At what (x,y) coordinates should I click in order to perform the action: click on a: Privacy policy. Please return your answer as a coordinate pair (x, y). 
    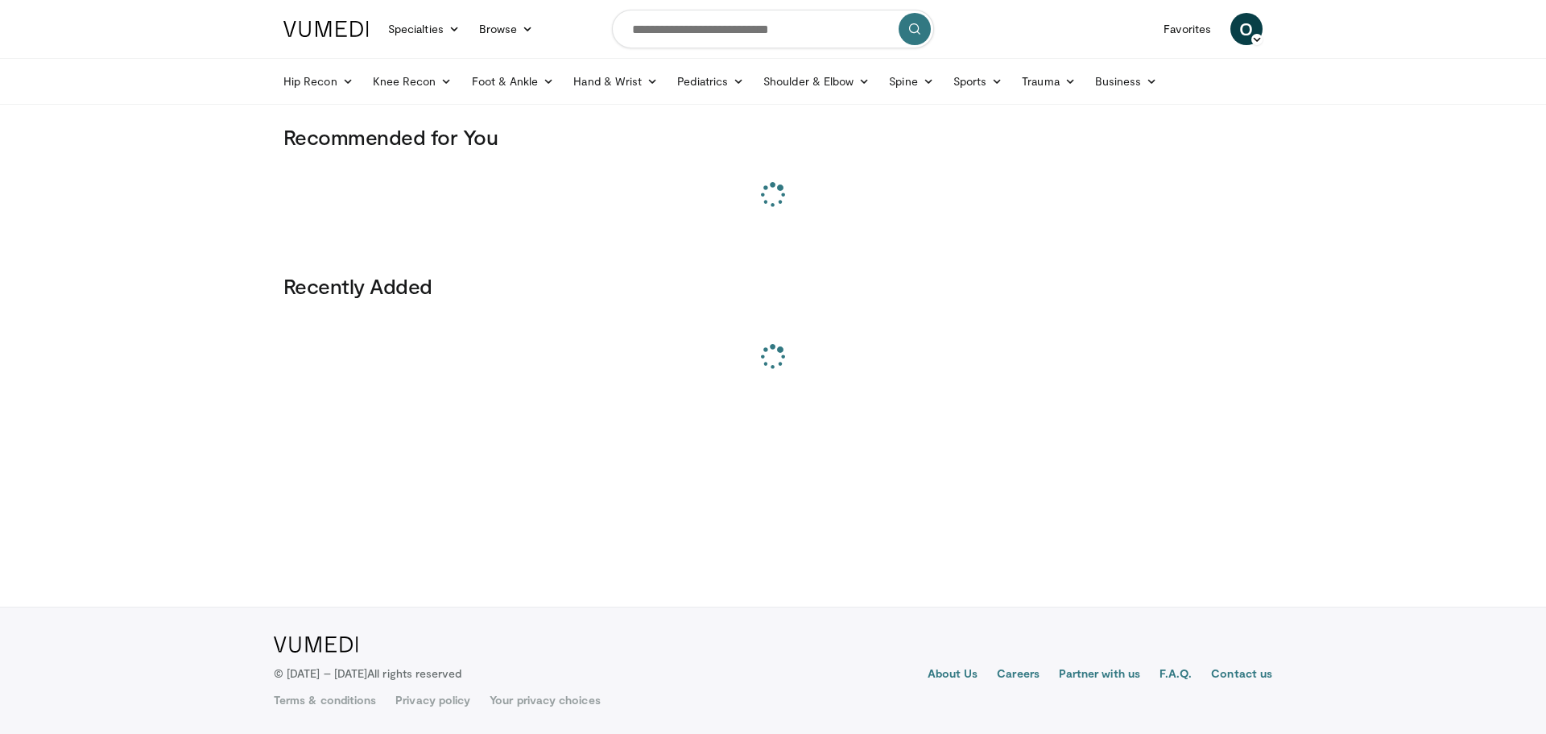
    Looking at the image, I should click on (432, 700).